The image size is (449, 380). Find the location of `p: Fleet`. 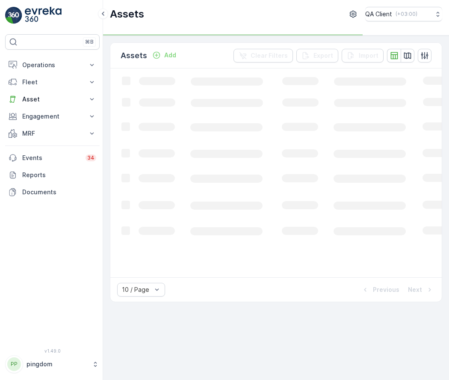

p: Fleet is located at coordinates (52, 82).